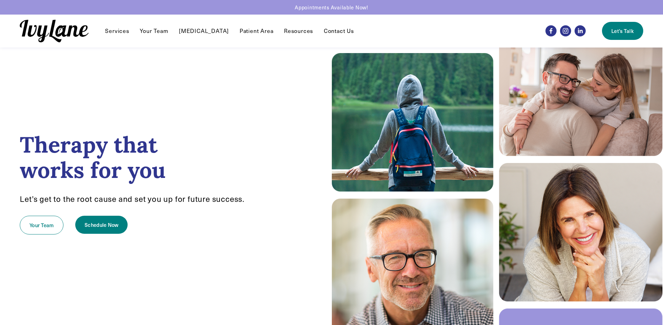 The height and width of the screenshot is (325, 663). I want to click on a: Facebook, so click(551, 31).